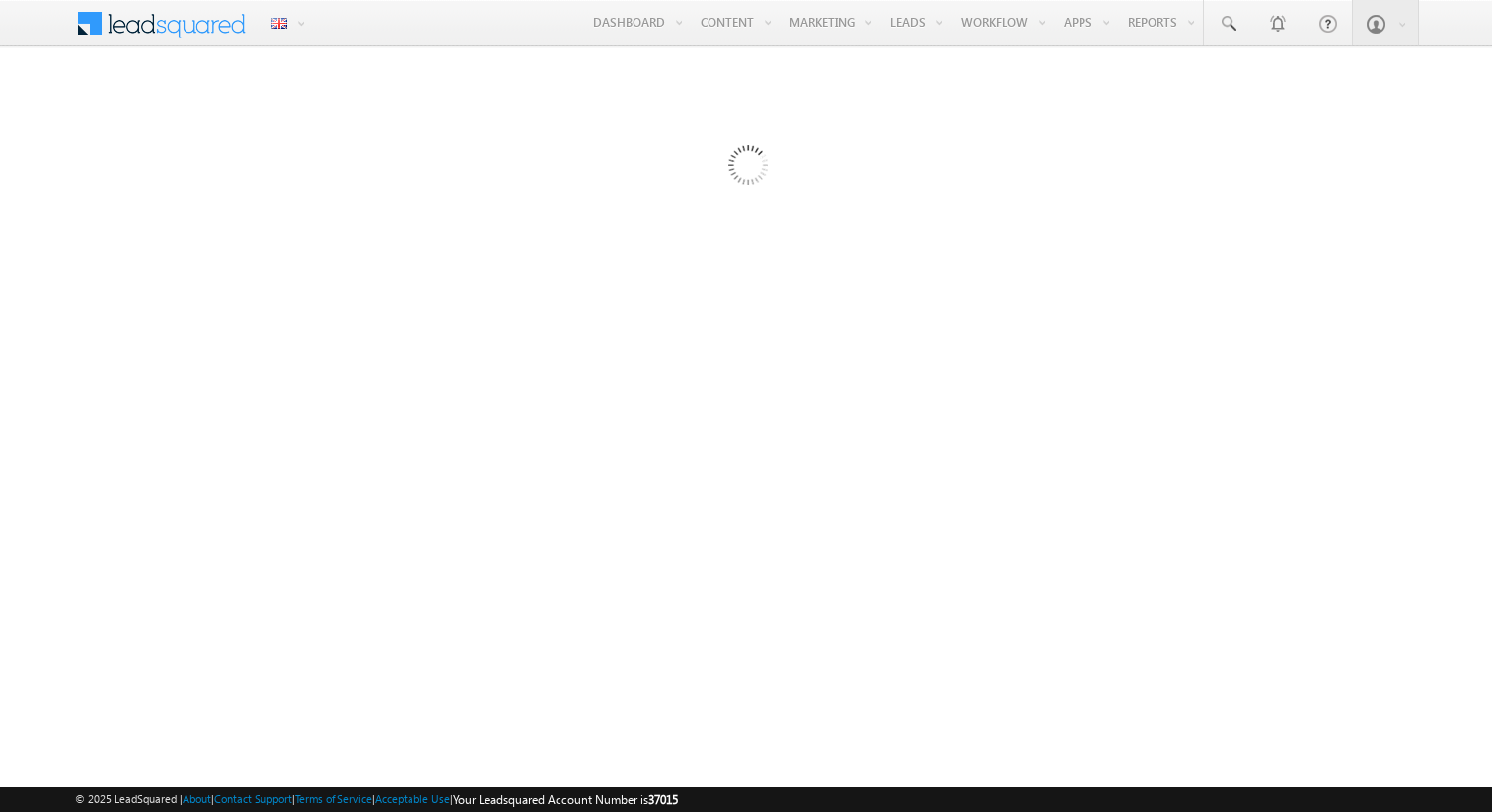 This screenshot has height=812, width=1492. I want to click on img: Loading..., so click(746, 168).